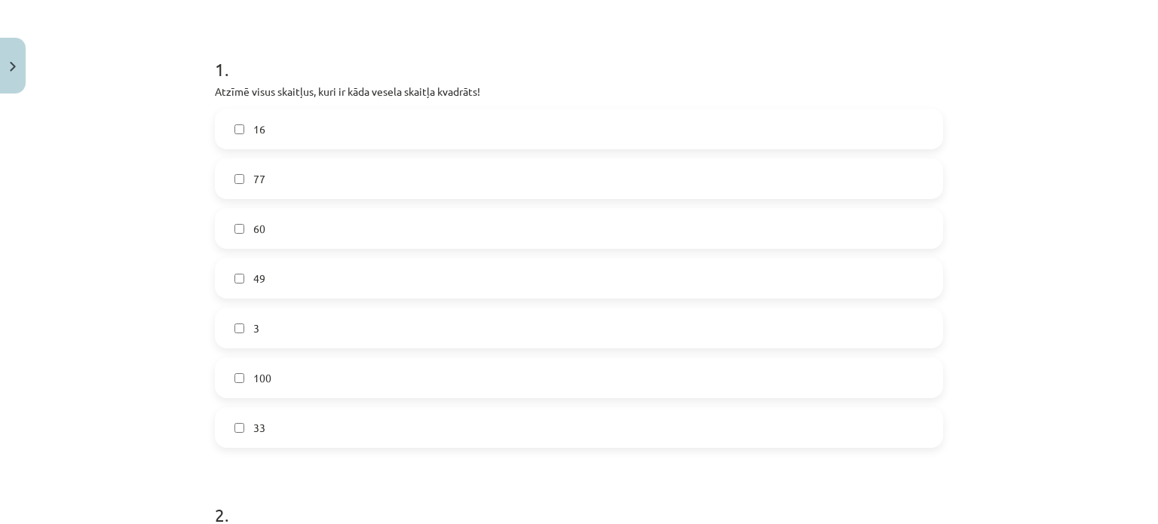 The width and height of the screenshot is (1158, 524). Describe the element at coordinates (239, 328) in the screenshot. I see `input: 3` at that location.